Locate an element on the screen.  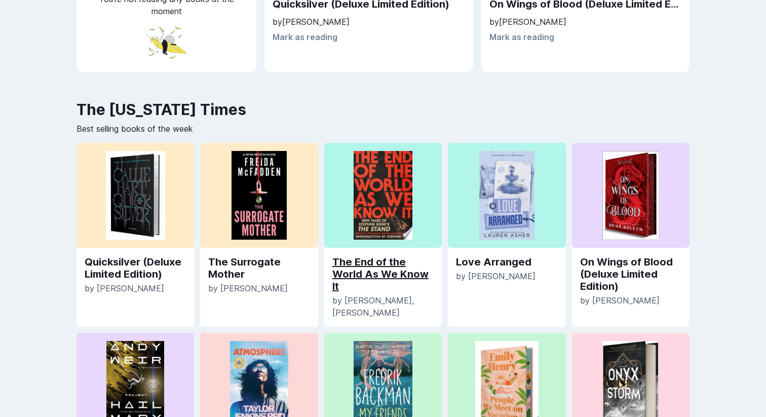
a: The Surrogate Mother is located at coordinates (259, 268).